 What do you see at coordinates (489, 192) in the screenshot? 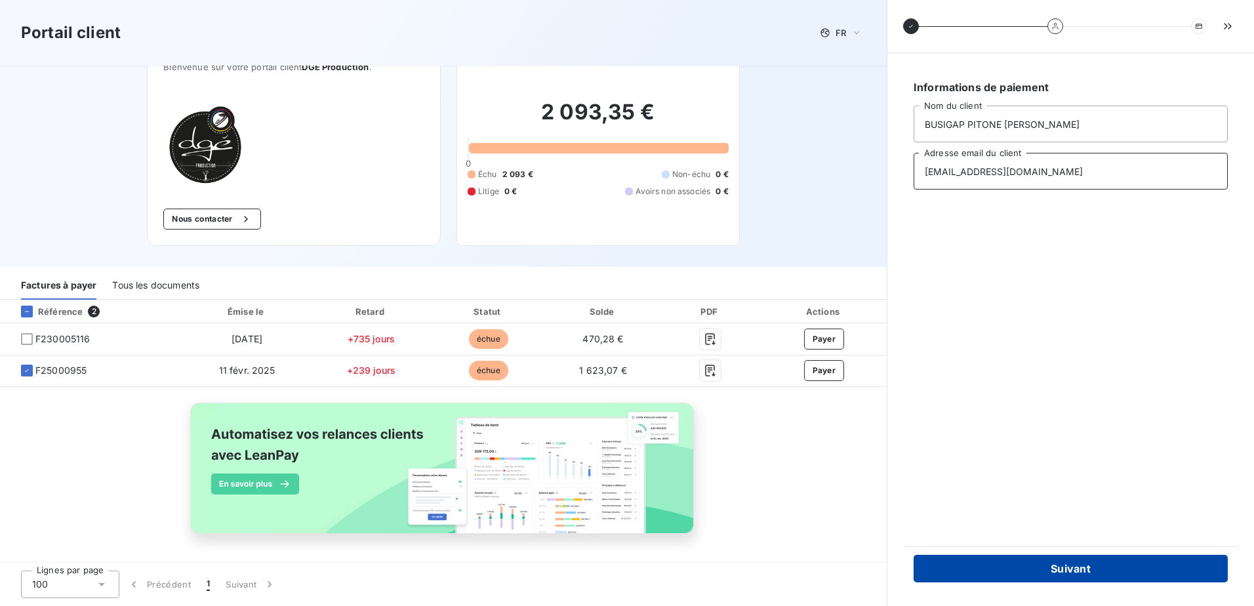
I see `span: Litige` at bounding box center [489, 192].